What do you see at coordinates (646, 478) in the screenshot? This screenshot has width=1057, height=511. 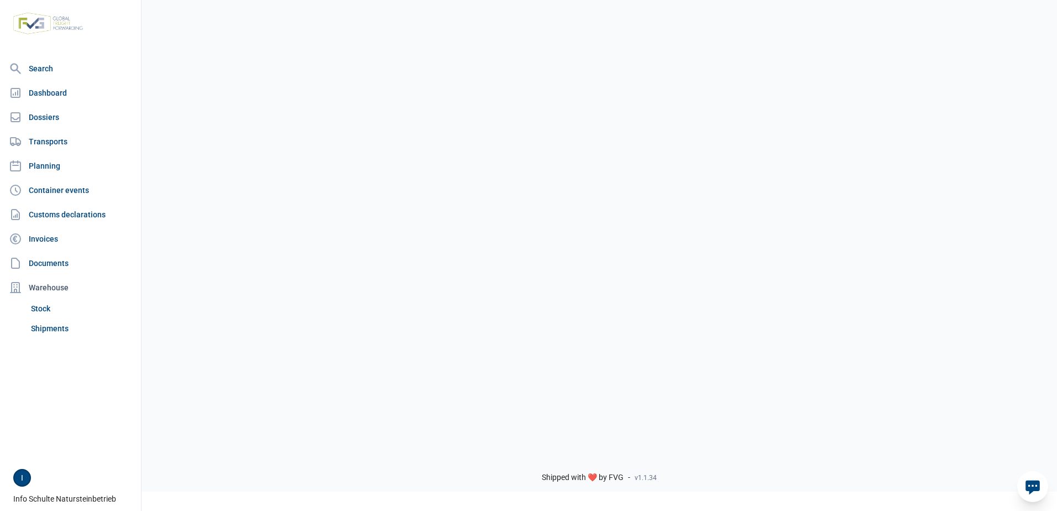 I see `span: v1.1.34` at bounding box center [646, 478].